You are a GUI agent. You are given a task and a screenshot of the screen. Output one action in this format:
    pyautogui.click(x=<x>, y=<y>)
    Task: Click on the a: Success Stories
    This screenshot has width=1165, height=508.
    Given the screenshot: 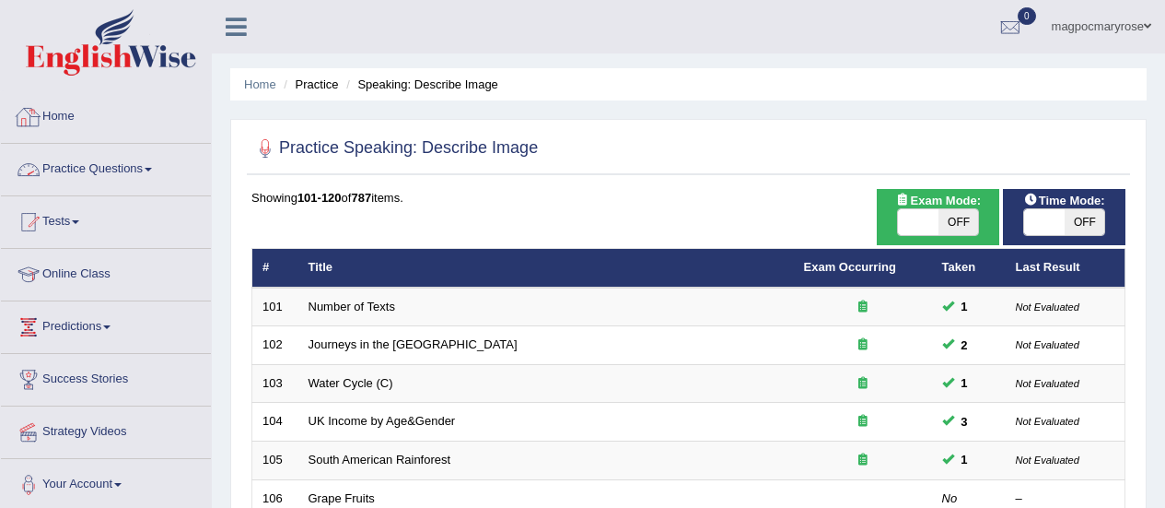 What is the action you would take?
    pyautogui.click(x=106, y=377)
    